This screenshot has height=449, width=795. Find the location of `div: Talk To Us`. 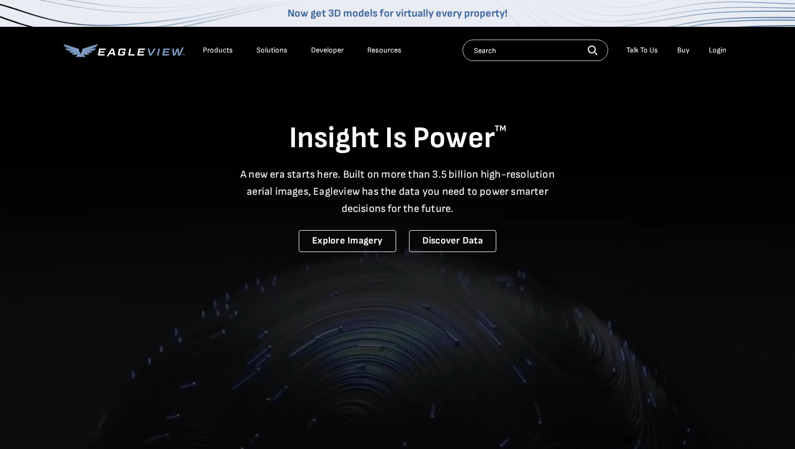

div: Talk To Us is located at coordinates (642, 50).